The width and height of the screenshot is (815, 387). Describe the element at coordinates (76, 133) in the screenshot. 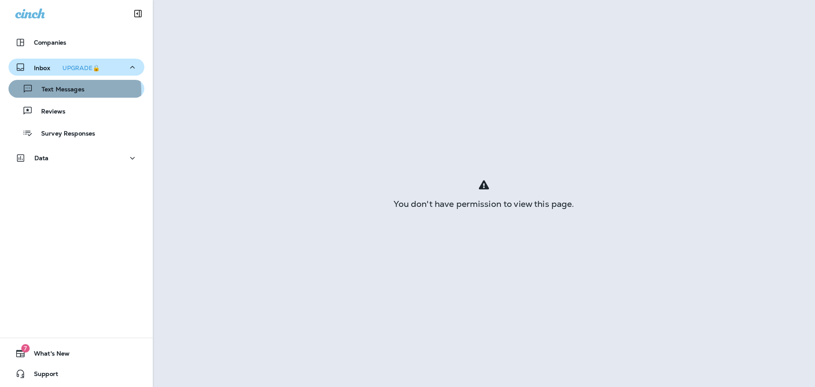

I see `button: Survey Responses` at that location.